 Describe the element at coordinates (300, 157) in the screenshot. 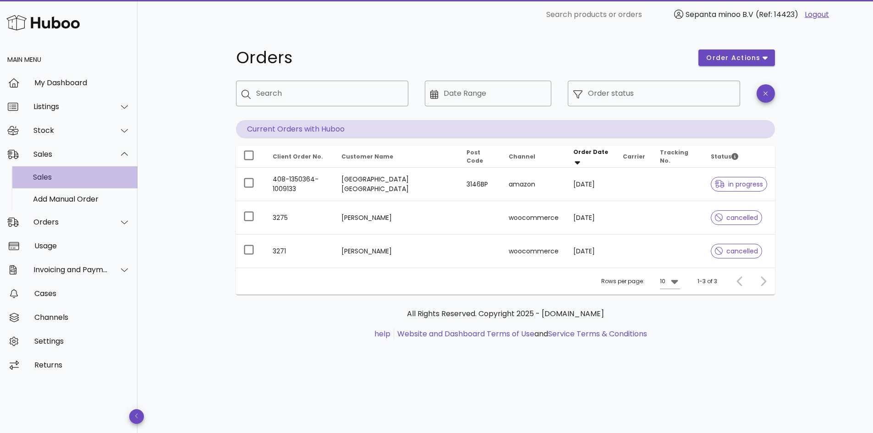

I see `th: Client Order No.` at that location.